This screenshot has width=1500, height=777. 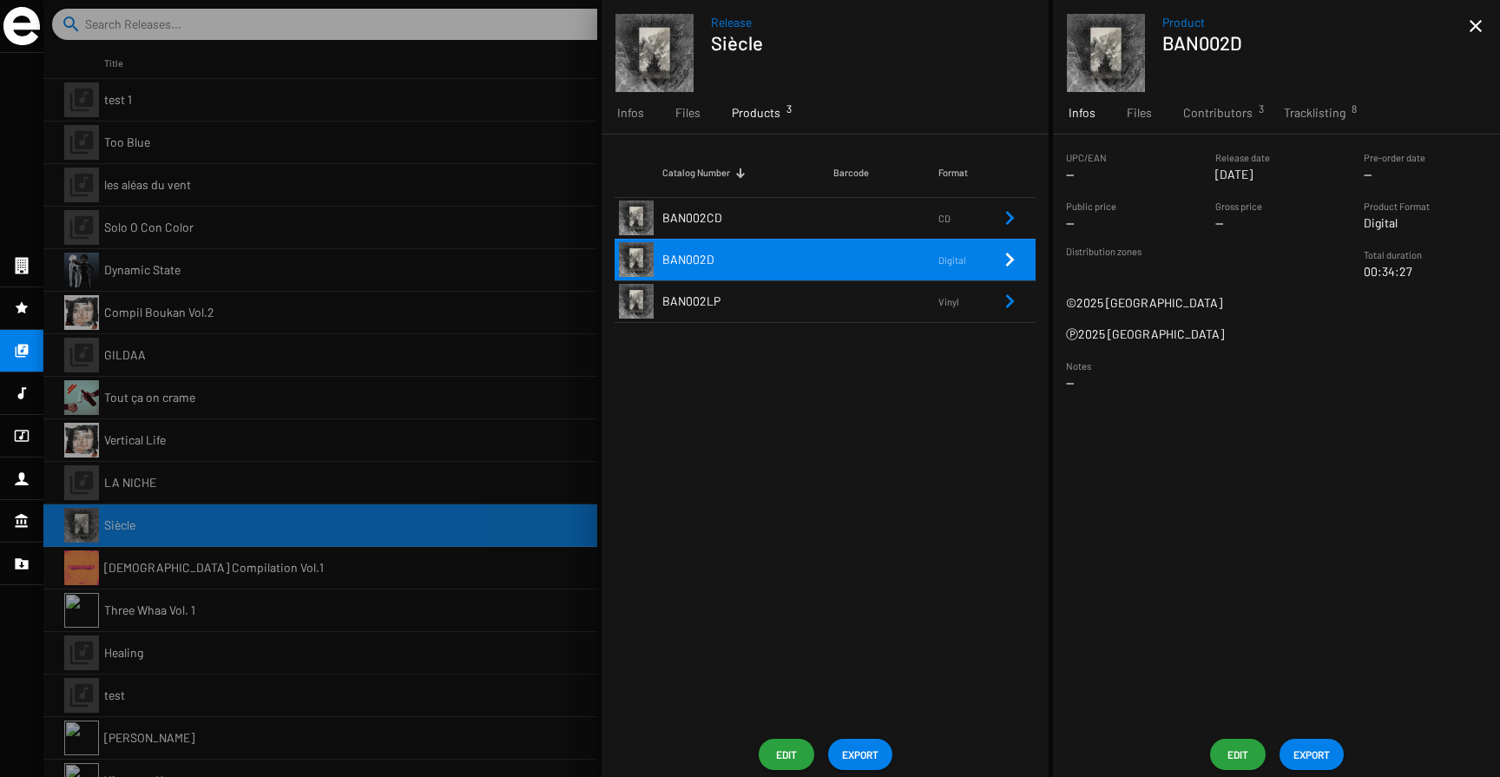 I want to click on small: Total duration, so click(x=1392, y=254).